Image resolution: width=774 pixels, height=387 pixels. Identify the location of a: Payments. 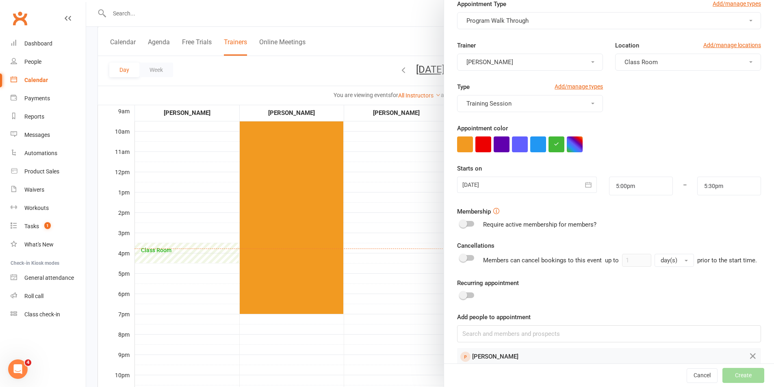
(48, 98).